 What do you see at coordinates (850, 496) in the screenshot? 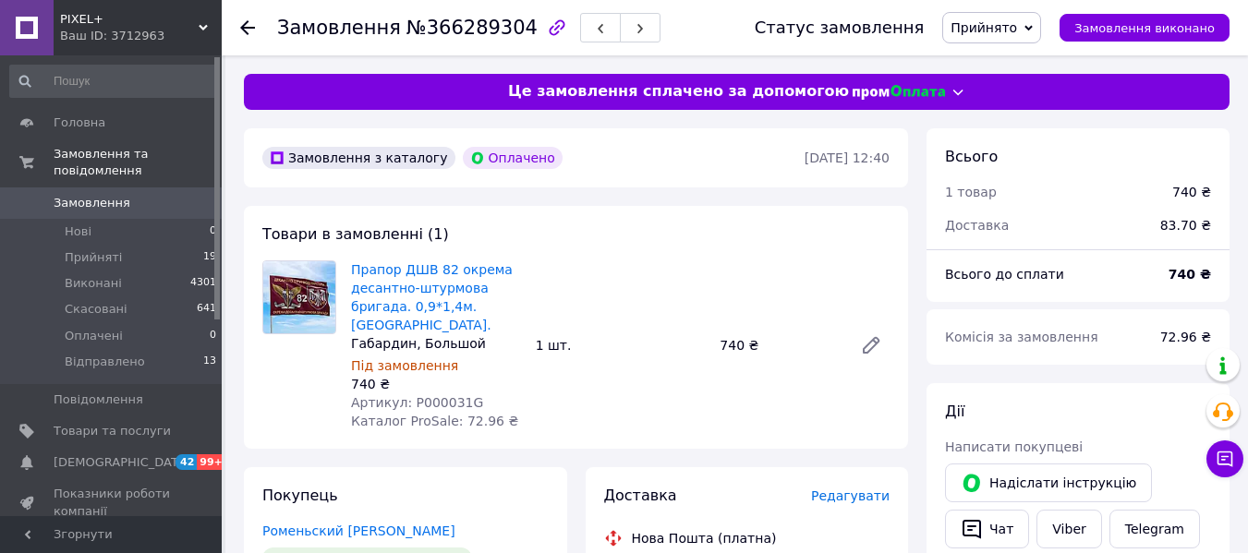
I see `span: Редагувати` at bounding box center [850, 496].